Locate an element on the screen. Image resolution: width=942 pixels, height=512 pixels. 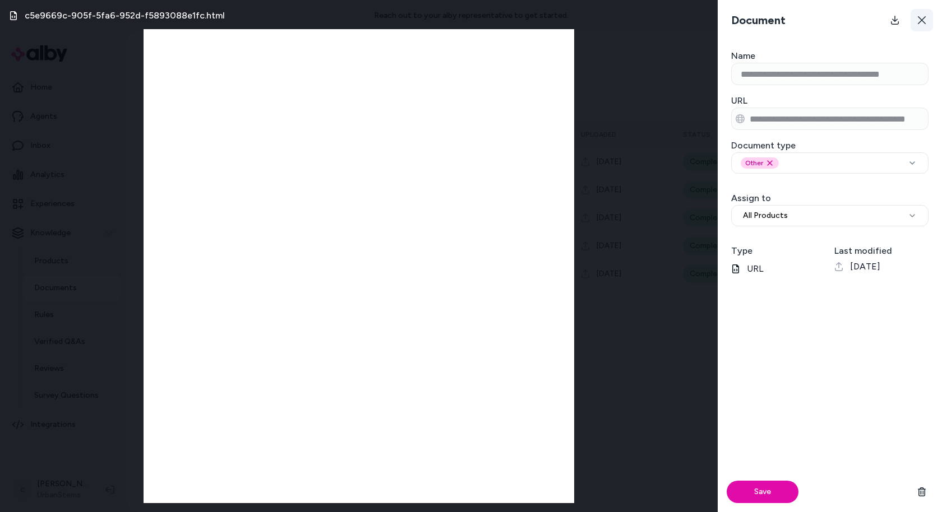
h3: Document is located at coordinates (758, 20).